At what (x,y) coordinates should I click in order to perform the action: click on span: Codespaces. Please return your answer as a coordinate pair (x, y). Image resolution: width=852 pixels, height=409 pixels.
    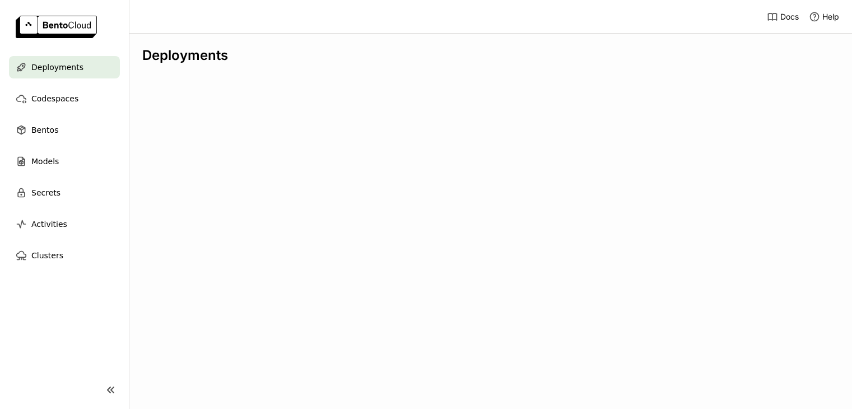
    Looking at the image, I should click on (55, 99).